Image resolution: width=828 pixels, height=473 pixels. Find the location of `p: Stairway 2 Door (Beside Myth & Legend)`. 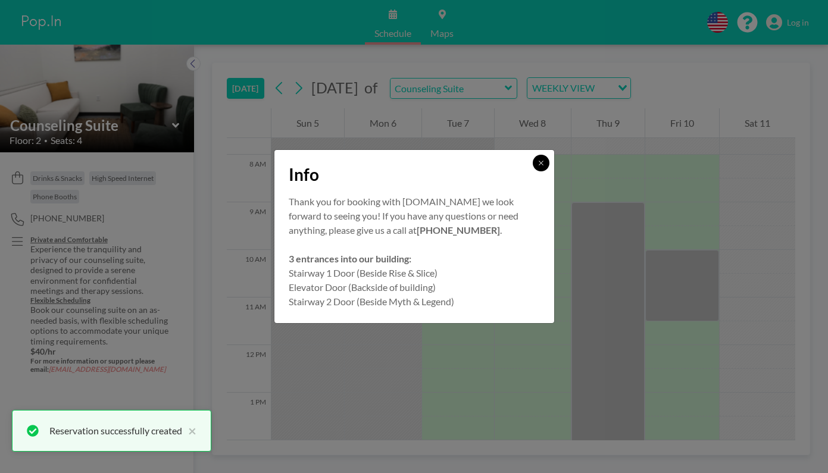

p: Stairway 2 Door (Beside Myth & Legend) is located at coordinates (414, 302).